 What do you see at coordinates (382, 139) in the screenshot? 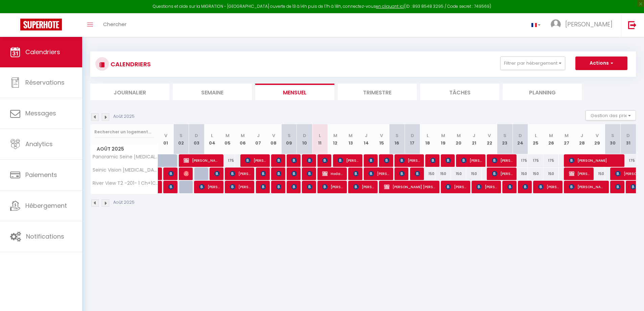
I see `th: 15` at bounding box center [382, 139].